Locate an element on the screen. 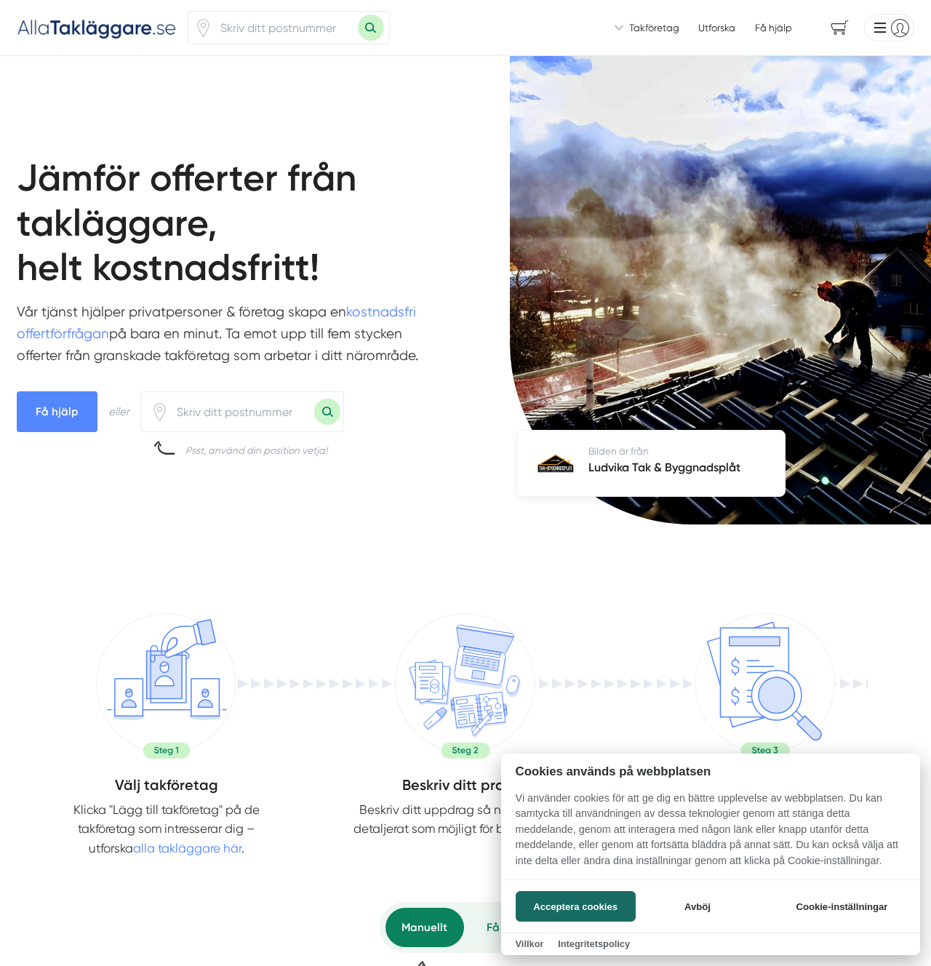 The width and height of the screenshot is (931, 966). a: Integritetspolicy is located at coordinates (594, 943).